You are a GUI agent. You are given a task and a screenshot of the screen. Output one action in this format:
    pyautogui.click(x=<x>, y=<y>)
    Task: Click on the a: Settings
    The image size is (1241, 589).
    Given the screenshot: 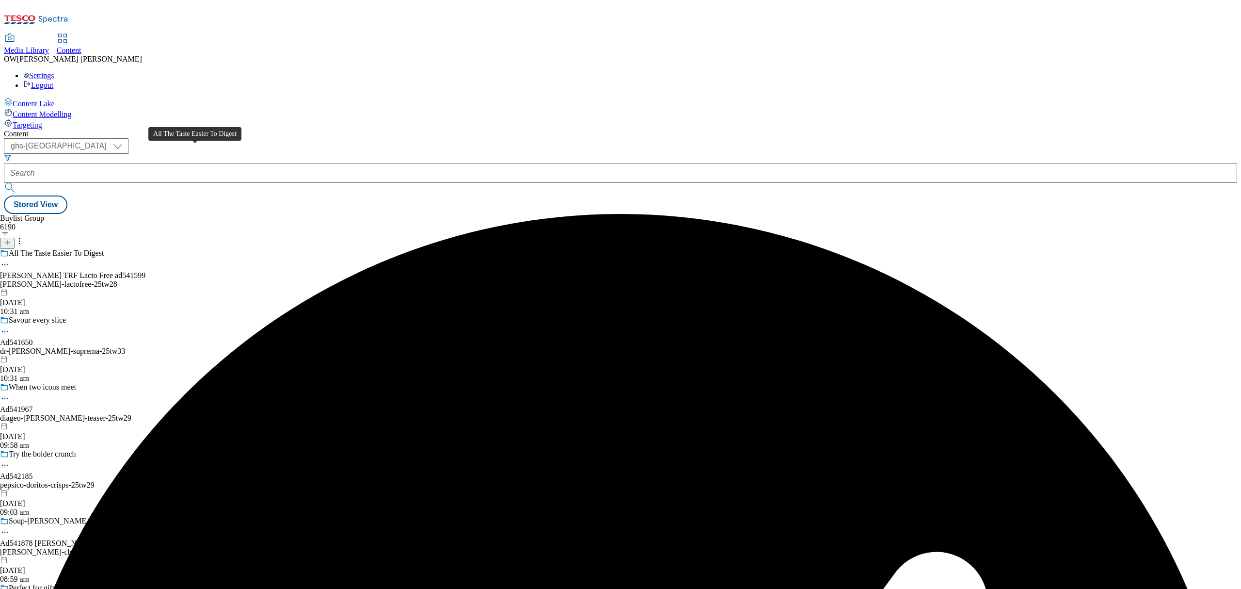 What is the action you would take?
    pyautogui.click(x=39, y=75)
    